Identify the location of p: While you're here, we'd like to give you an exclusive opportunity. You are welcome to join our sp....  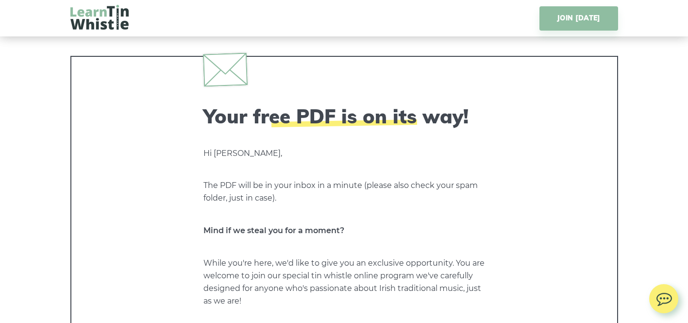
(344, 282).